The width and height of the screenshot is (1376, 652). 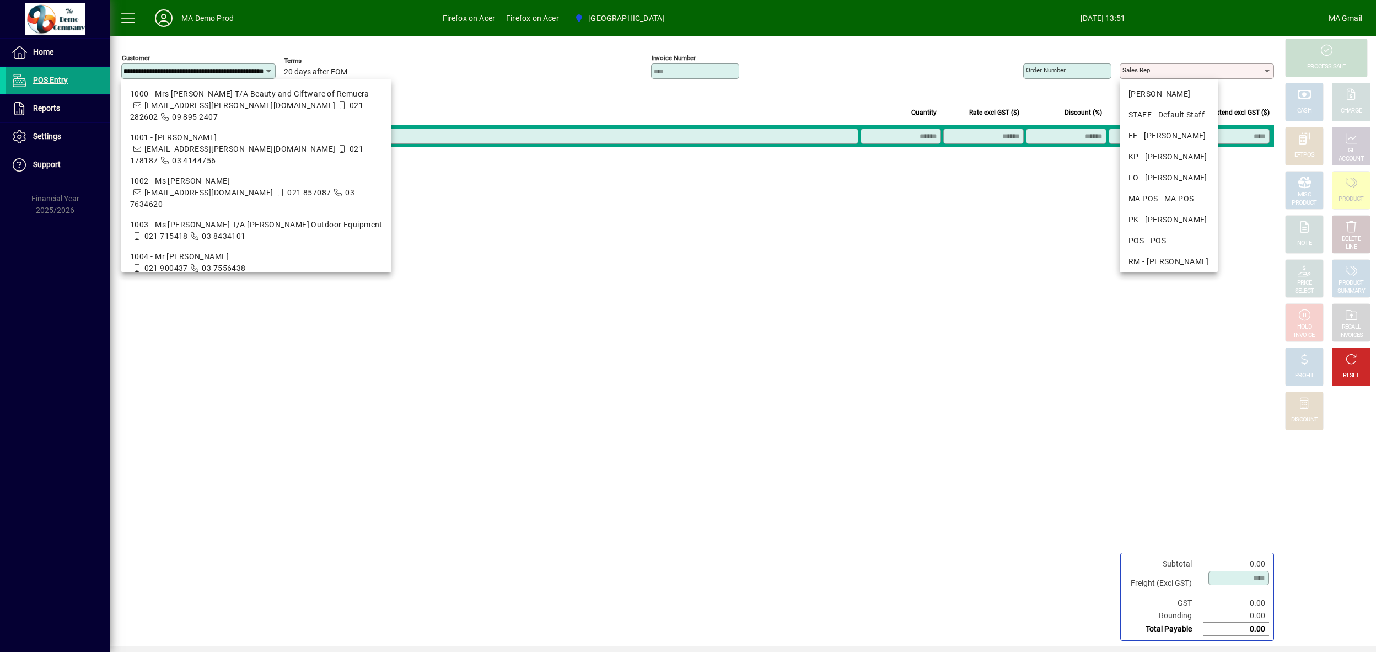 What do you see at coordinates (1304, 283) in the screenshot?
I see `div: PRICE` at bounding box center [1304, 283].